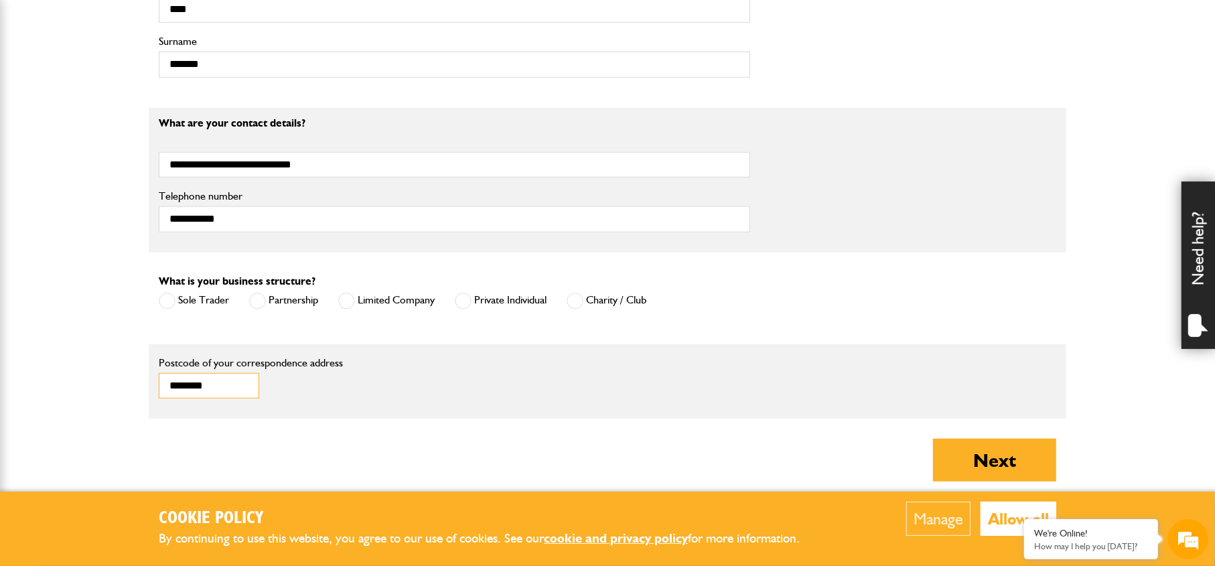 This screenshot has height=566, width=1215. I want to click on input: Enter your email address, so click(131, 178).